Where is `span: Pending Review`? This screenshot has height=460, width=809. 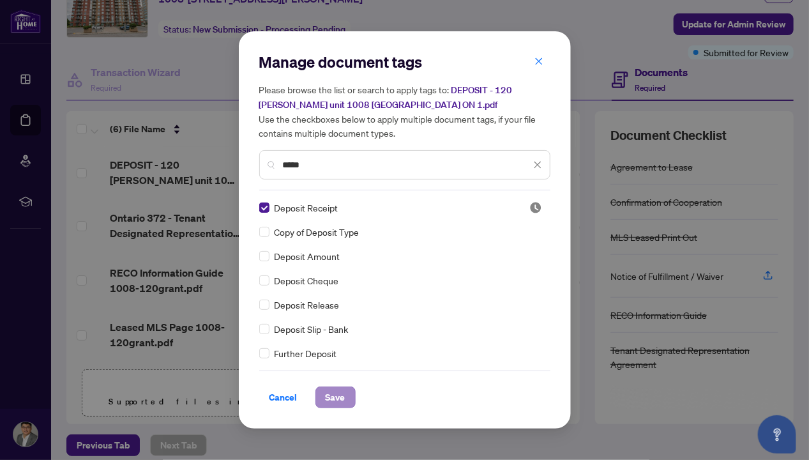
span: Pending Review is located at coordinates (536, 207).